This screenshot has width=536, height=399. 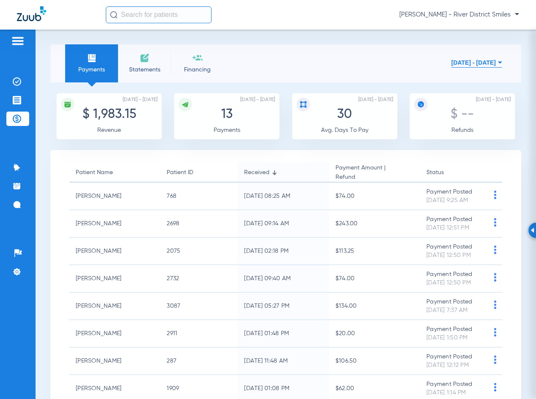 I want to click on div: Payment Amount |, so click(x=360, y=172).